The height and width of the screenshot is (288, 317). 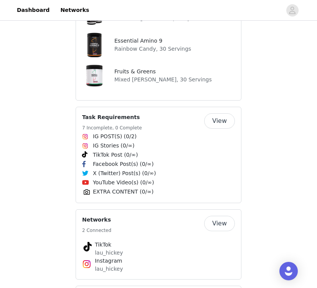 What do you see at coordinates (112, 117) in the screenshot?
I see `h4: Task Requirements` at bounding box center [112, 117].